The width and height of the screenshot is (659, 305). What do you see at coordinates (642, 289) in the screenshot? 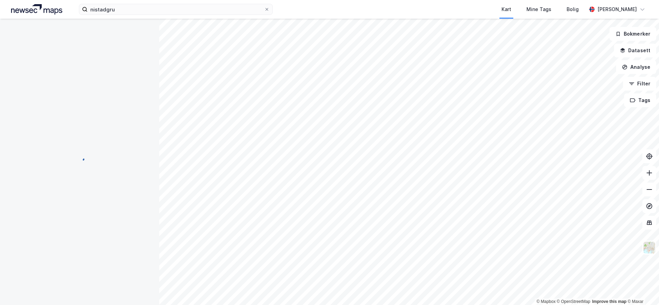
I see `div: Kontrollprogram for chat` at bounding box center [642, 289].